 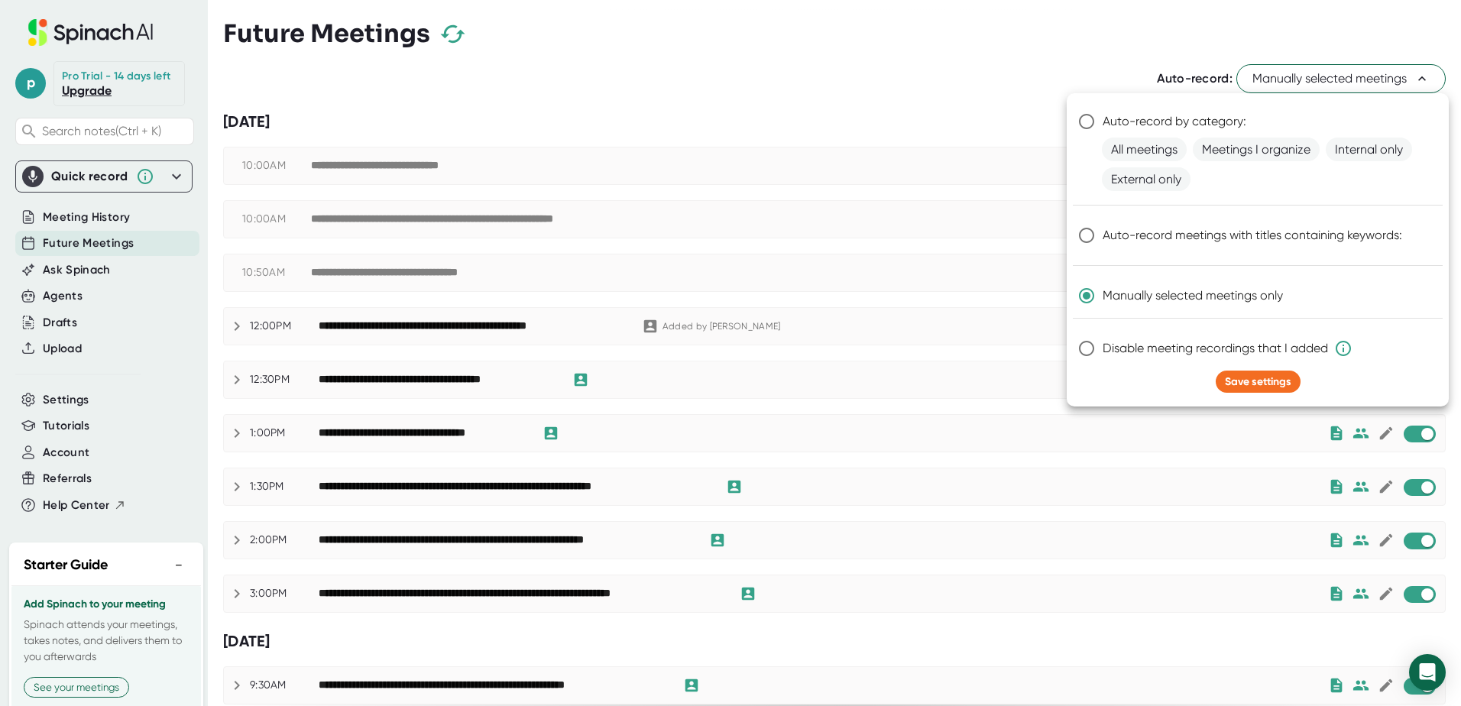 What do you see at coordinates (1369, 149) in the screenshot?
I see `span: Internal only` at bounding box center [1369, 149].